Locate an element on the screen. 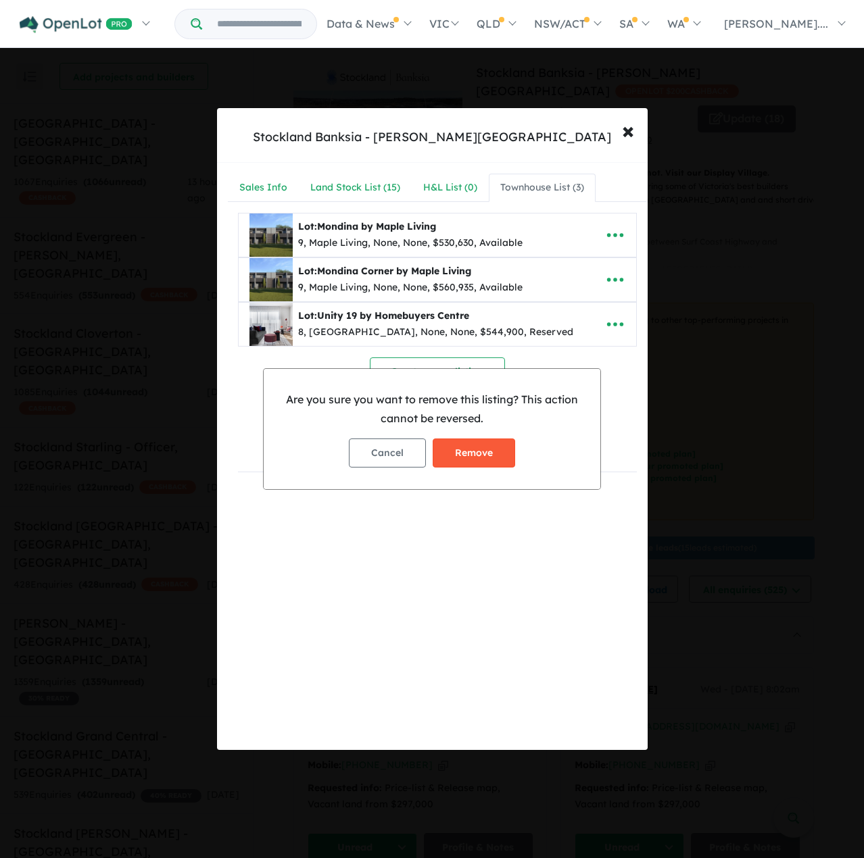  img: Openlot PRO Logo White is located at coordinates (76, 24).